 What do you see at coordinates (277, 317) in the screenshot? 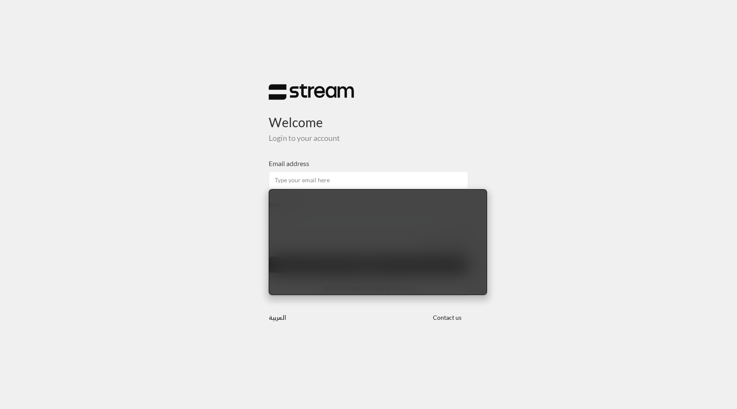
I see `a: العربية` at bounding box center [277, 317].